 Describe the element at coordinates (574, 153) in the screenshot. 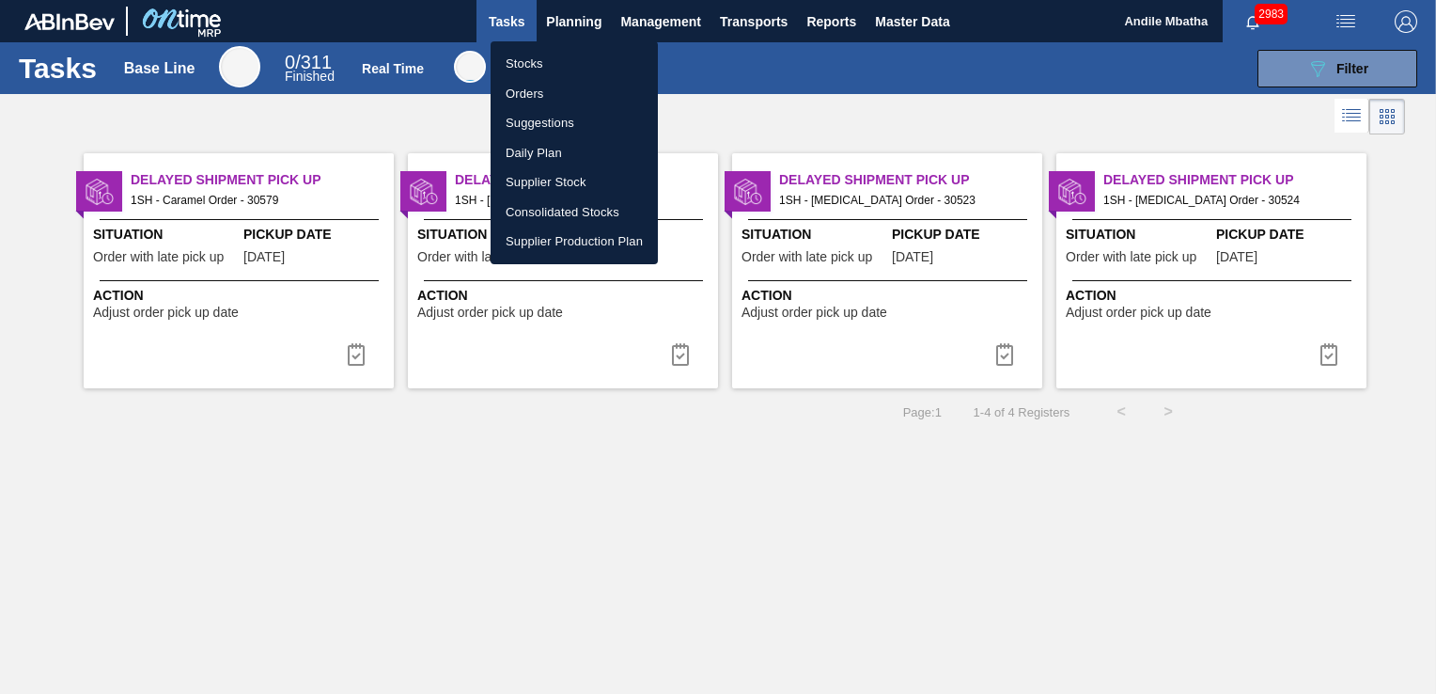

I see `a: Daily Plan` at that location.